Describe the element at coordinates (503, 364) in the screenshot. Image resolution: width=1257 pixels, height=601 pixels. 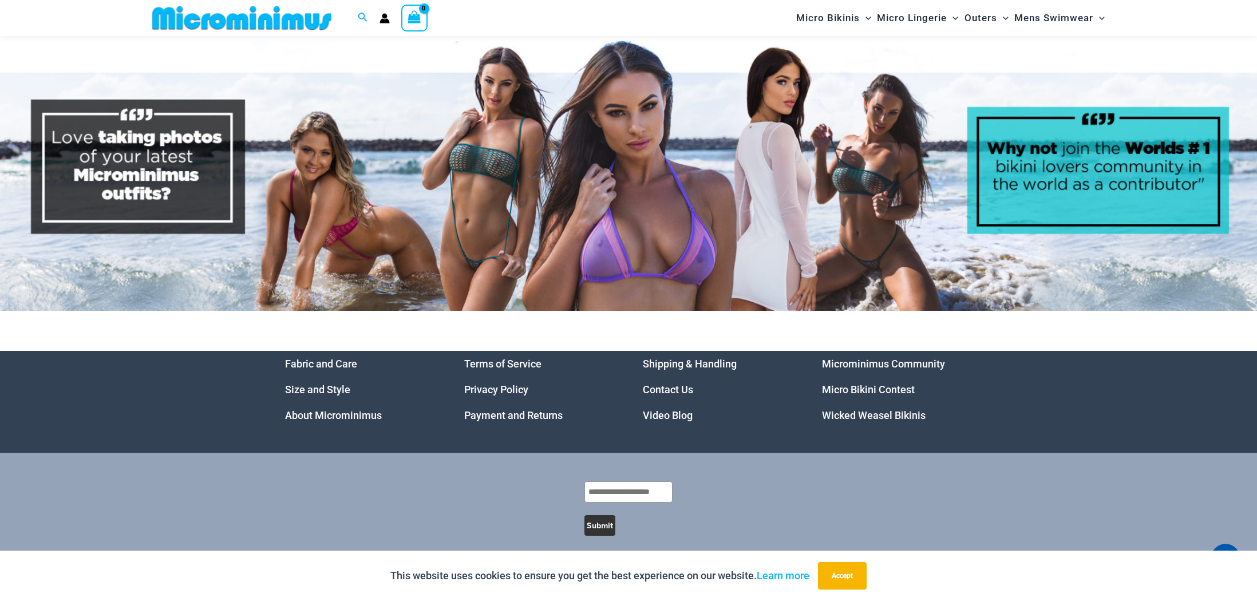
I see `a: Terms of Service` at that location.